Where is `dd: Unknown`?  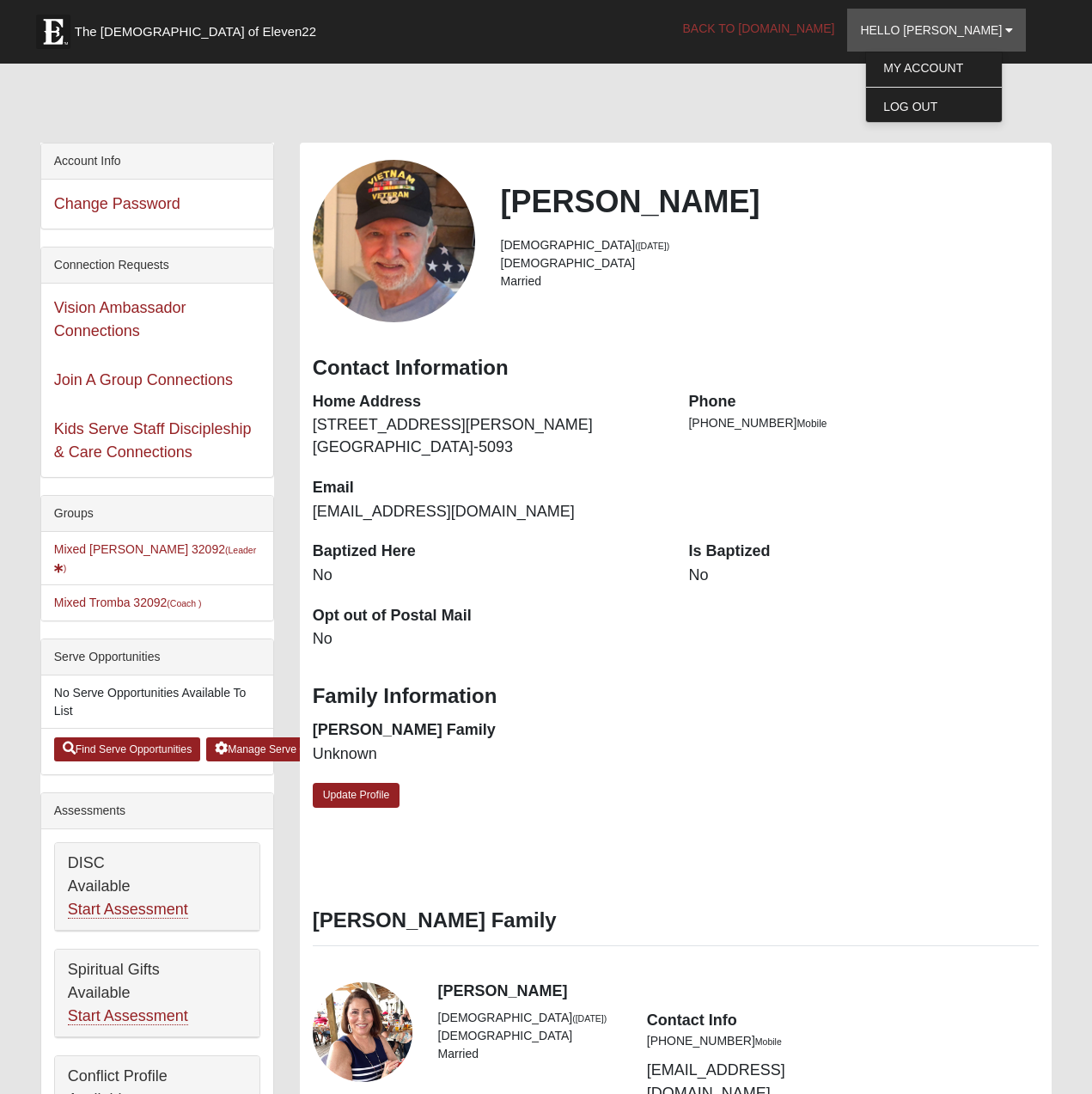 dd: Unknown is located at coordinates (488, 755).